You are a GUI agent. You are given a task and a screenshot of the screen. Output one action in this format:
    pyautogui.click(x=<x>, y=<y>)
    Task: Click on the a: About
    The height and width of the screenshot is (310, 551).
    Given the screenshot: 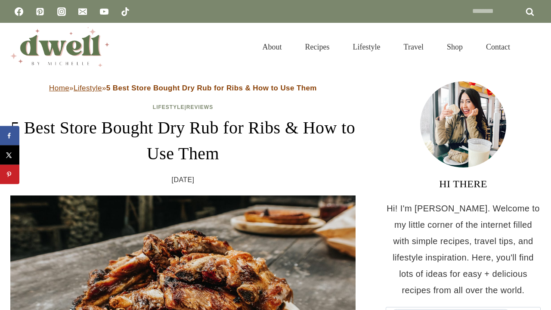 What is the action you would take?
    pyautogui.click(x=272, y=47)
    